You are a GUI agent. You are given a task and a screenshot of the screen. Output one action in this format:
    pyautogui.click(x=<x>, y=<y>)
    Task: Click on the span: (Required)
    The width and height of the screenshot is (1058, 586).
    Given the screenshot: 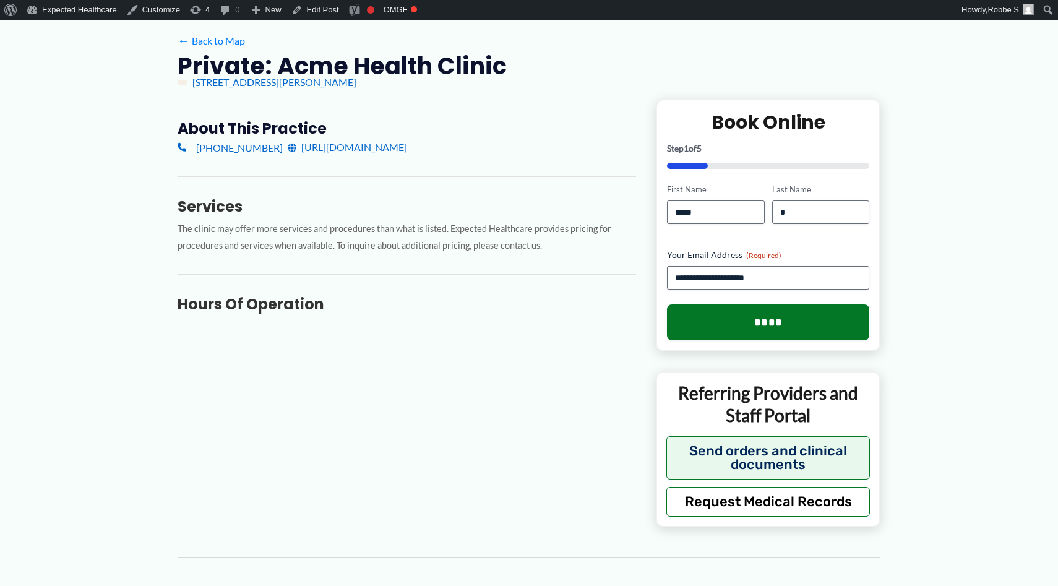 What is the action you would take?
    pyautogui.click(x=763, y=255)
    